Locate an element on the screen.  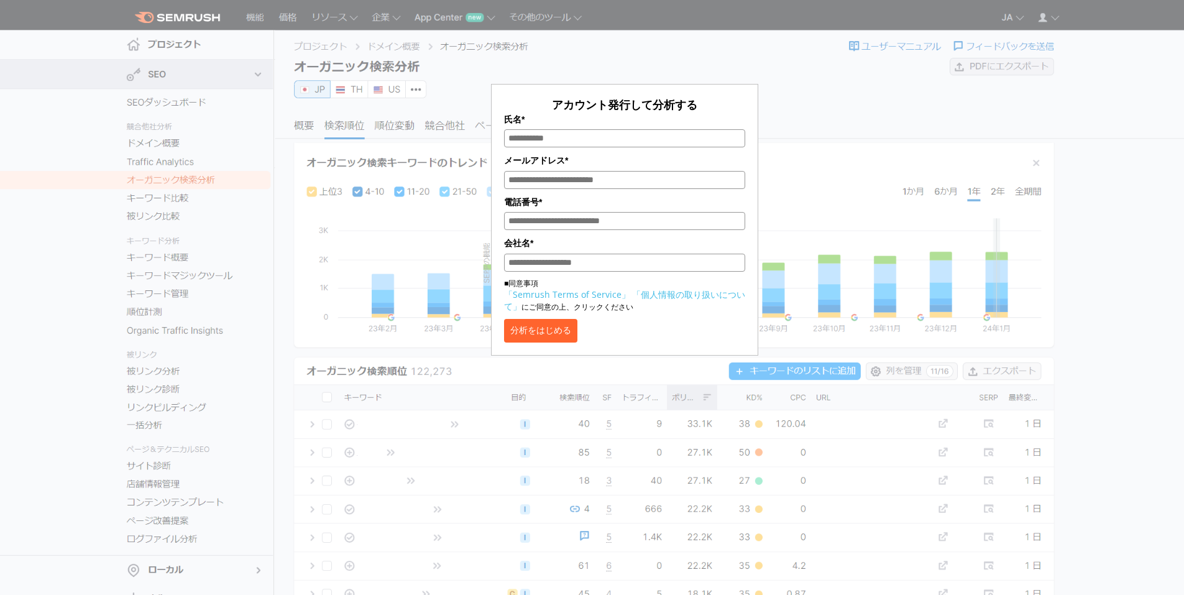
label: 電話番号* is located at coordinates (624, 202).